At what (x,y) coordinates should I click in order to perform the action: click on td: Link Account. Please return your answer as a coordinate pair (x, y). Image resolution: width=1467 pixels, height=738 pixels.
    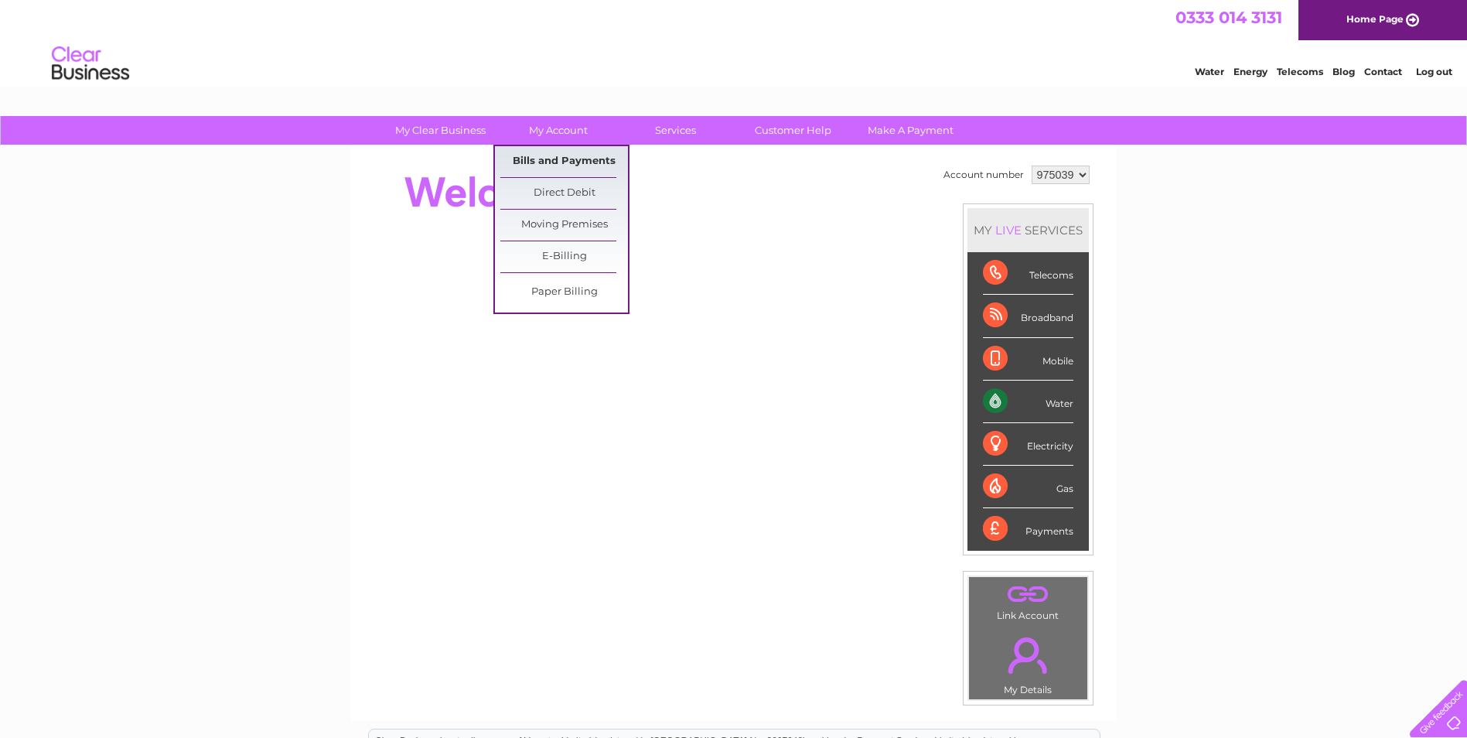
    Looking at the image, I should click on (1028, 600).